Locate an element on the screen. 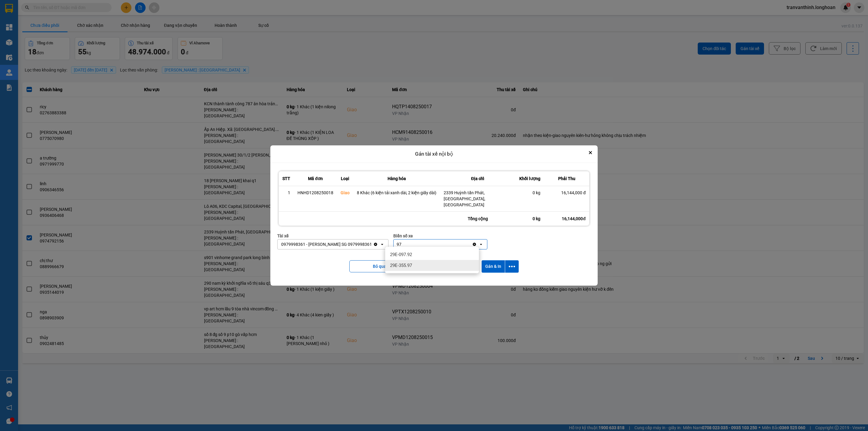  div: 8 Khác (6 kiện tải xanh dài, 2 kiện giấy dài) is located at coordinates (397, 193).